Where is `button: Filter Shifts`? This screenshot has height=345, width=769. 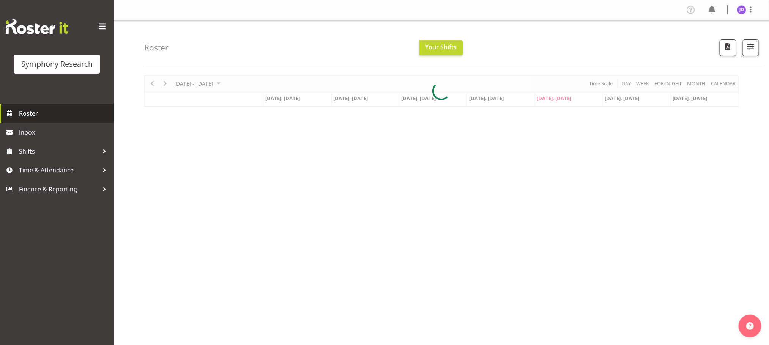 button: Filter Shifts is located at coordinates (751, 48).